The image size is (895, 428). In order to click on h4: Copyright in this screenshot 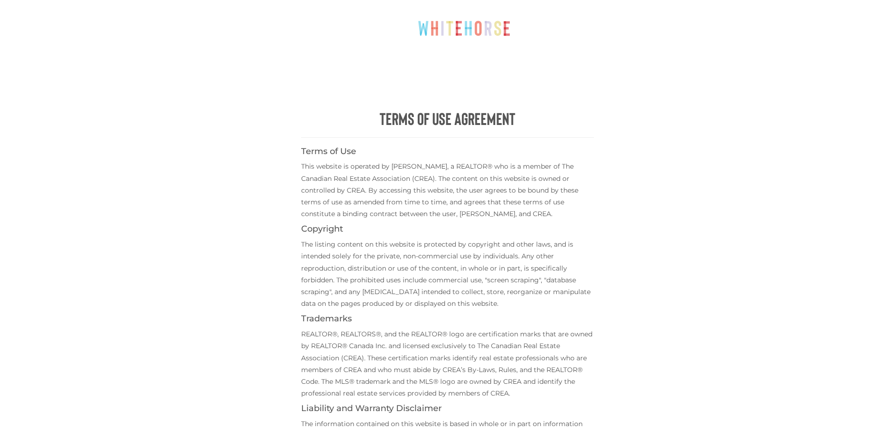, I will do `click(447, 229)`.